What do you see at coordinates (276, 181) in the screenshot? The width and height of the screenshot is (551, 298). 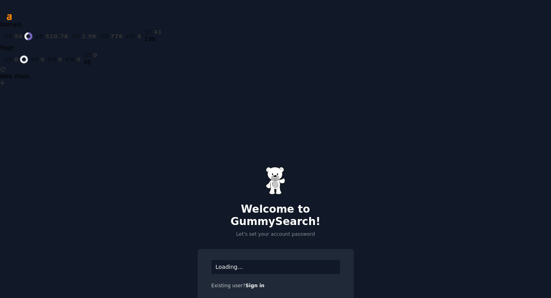 I see `img: Gummy Bear` at bounding box center [276, 181].